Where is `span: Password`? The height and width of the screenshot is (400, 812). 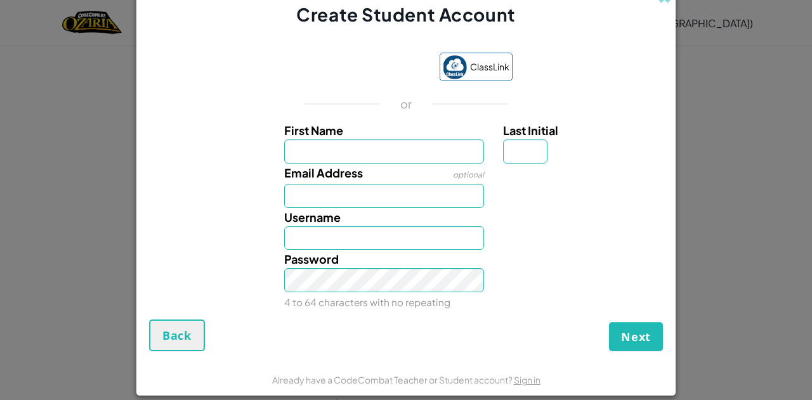
span: Password is located at coordinates (311, 259).